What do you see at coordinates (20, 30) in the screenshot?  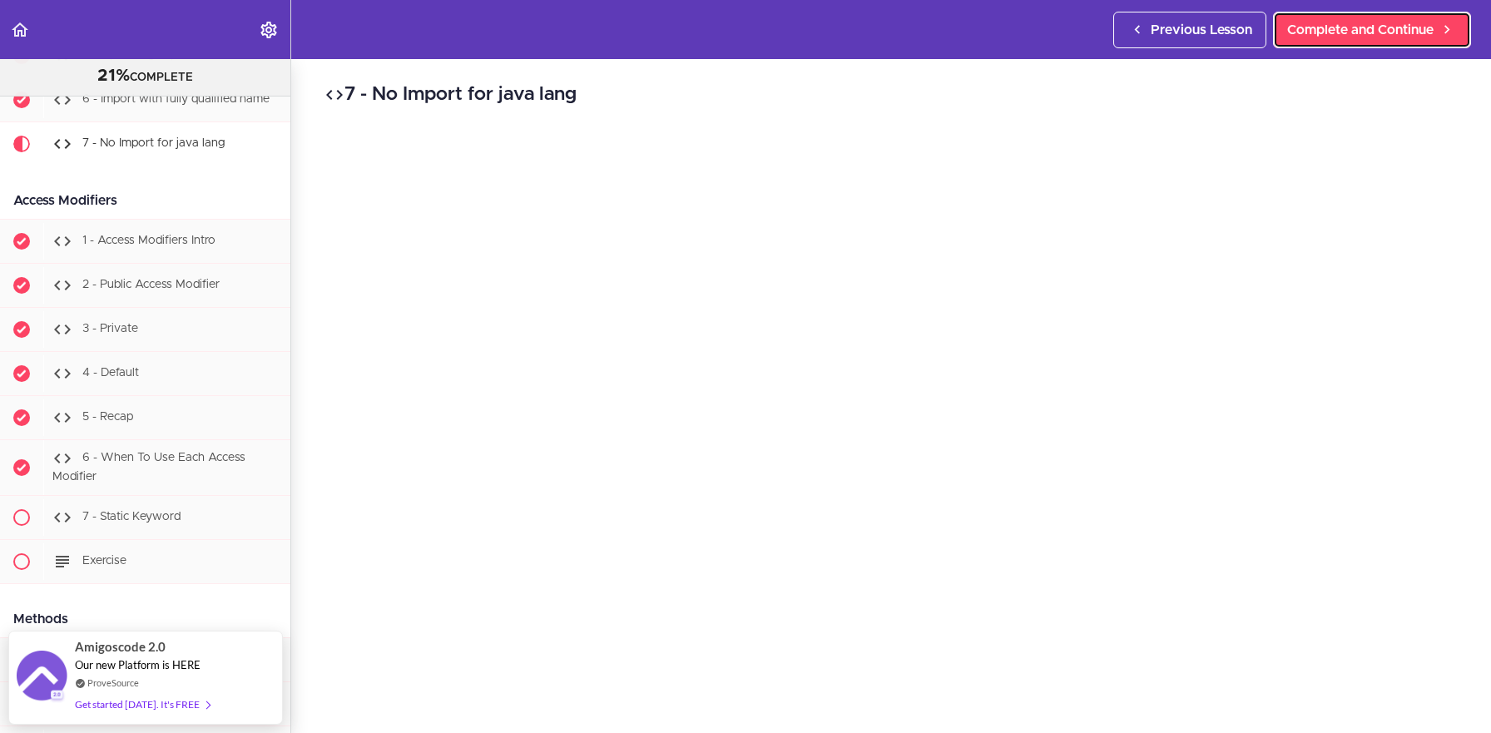 I see `svg: Back to course curriculum` at bounding box center [20, 30].